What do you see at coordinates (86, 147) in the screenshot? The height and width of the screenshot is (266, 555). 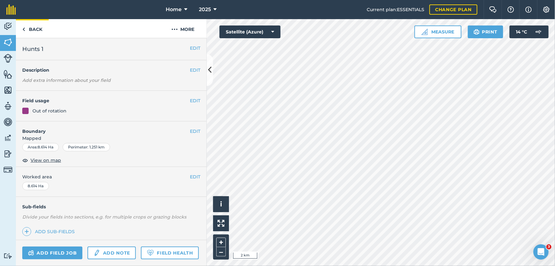 I see `div: Perimeter : 1.251 km` at bounding box center [86, 147].